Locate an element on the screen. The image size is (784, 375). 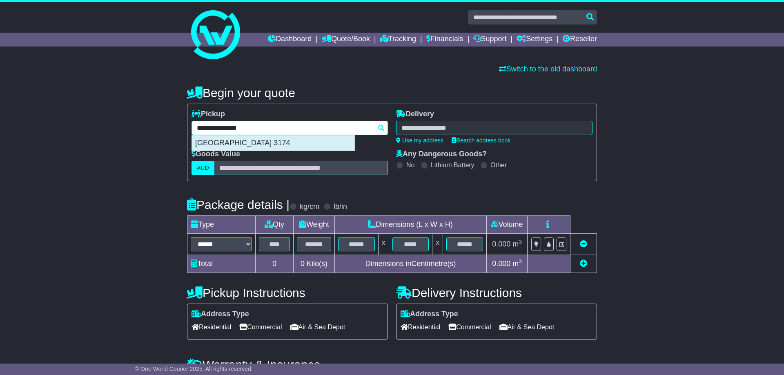
a: Search address book is located at coordinates (481, 140).